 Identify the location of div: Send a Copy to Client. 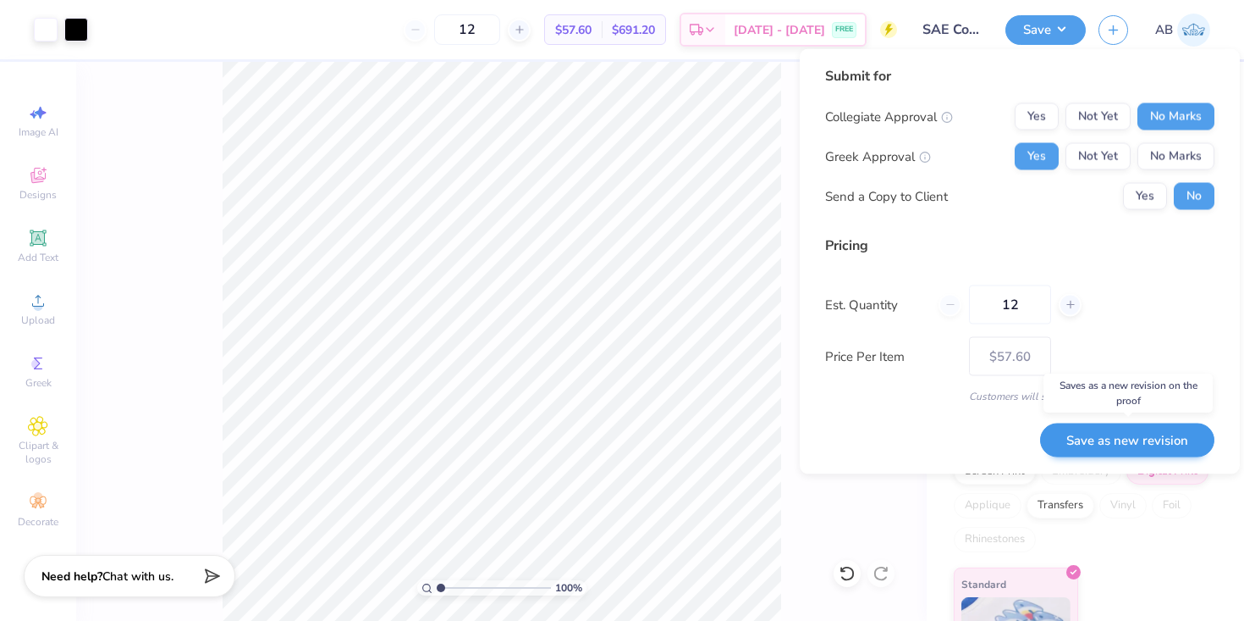
(886, 196).